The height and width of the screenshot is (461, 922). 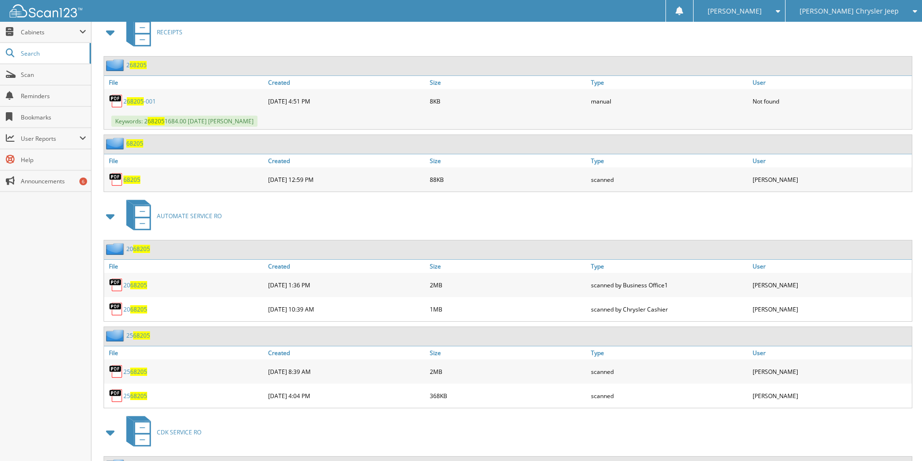 What do you see at coordinates (53, 75) in the screenshot?
I see `span: Scan` at bounding box center [53, 75].